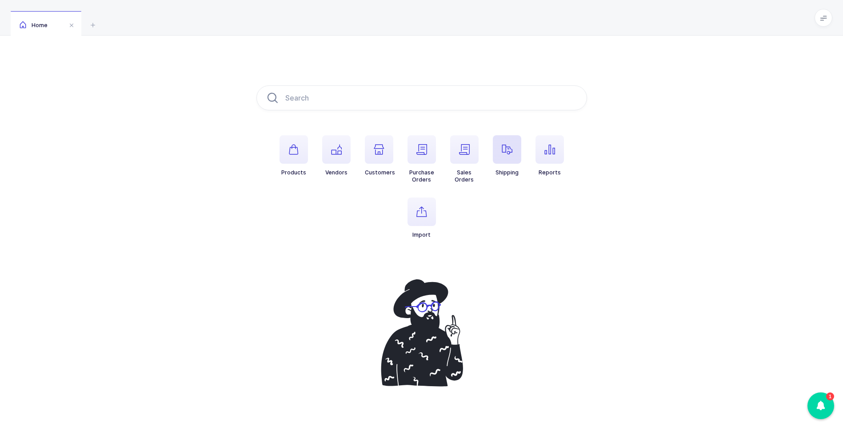 This screenshot has height=428, width=843. I want to click on button: Import, so click(422, 218).